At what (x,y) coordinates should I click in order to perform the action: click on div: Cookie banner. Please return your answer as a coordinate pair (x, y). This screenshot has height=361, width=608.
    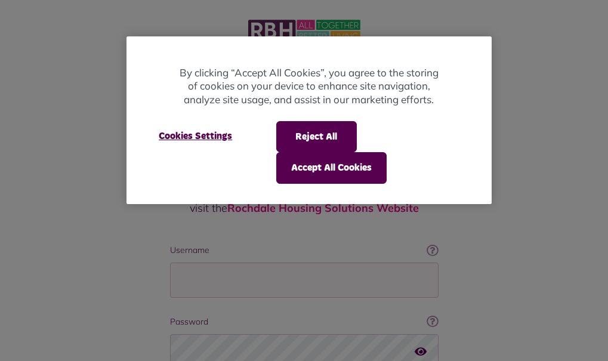
    Looking at the image, I should click on (308, 120).